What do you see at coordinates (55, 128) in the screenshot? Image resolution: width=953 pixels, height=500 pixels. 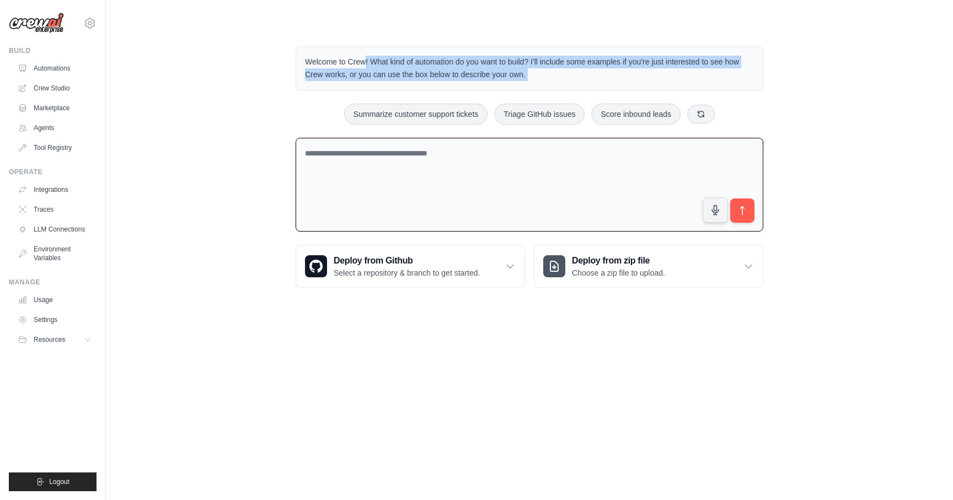 I see `a: Agents` at bounding box center [55, 128].